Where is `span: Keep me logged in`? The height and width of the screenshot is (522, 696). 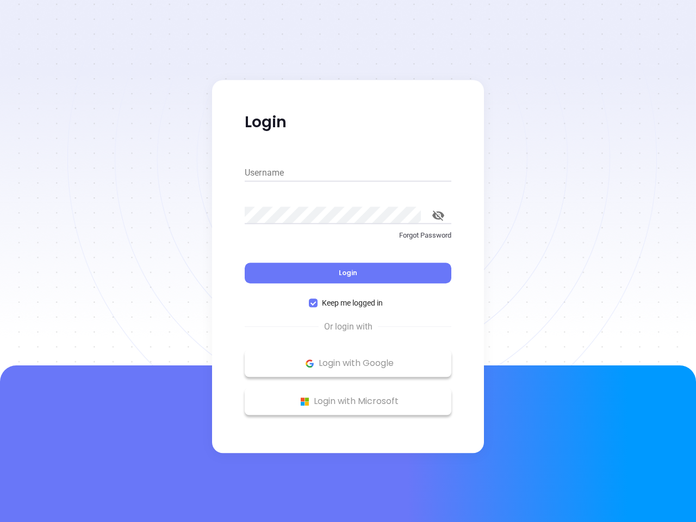 span: Keep me logged in is located at coordinates (353, 303).